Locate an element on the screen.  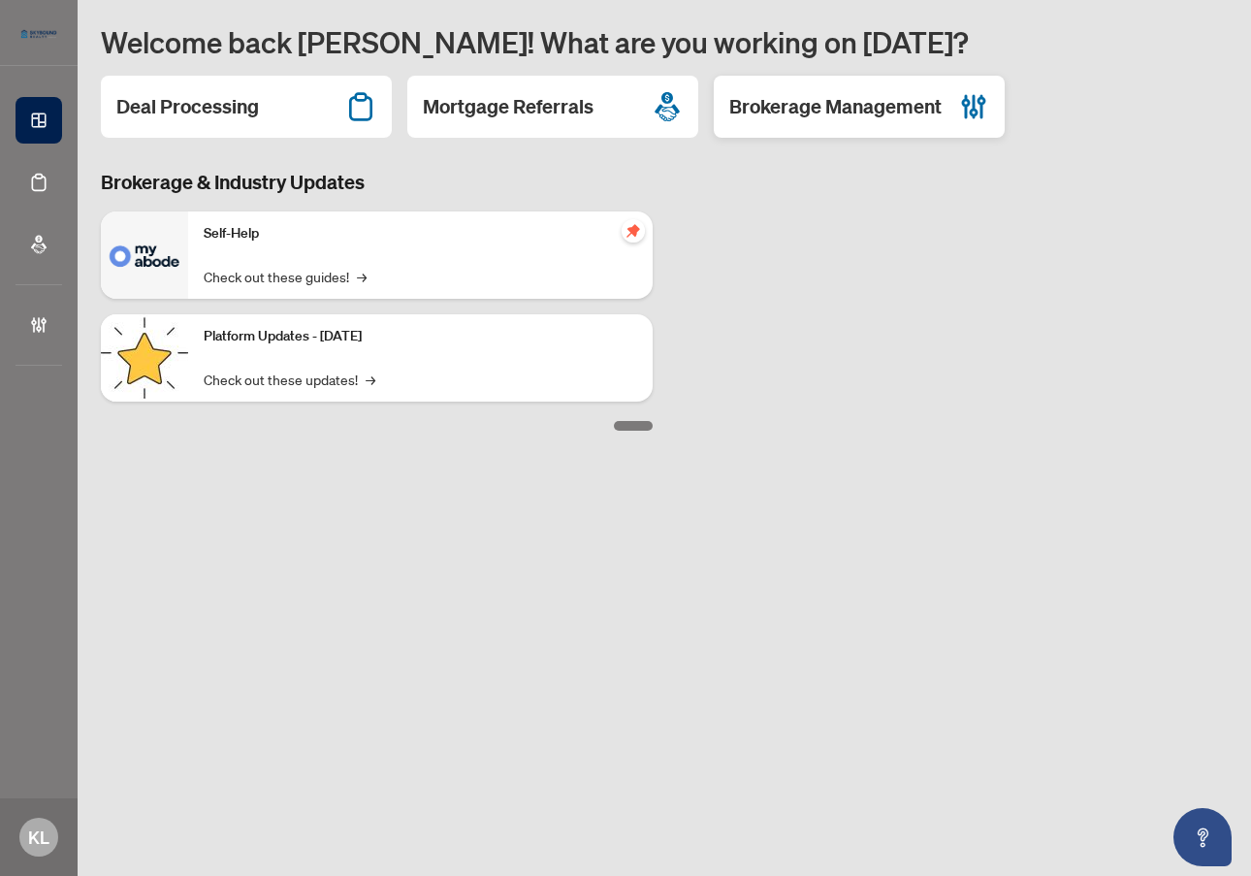
h2: Deal Processing is located at coordinates (187, 107).